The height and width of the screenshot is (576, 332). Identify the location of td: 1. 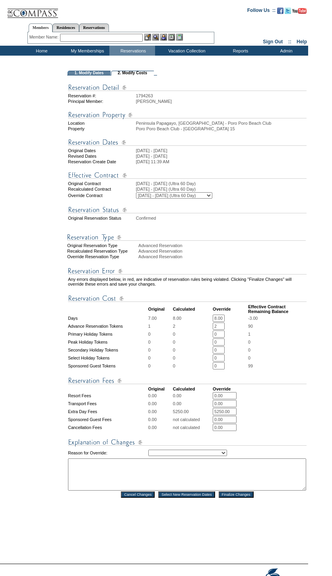
(160, 326).